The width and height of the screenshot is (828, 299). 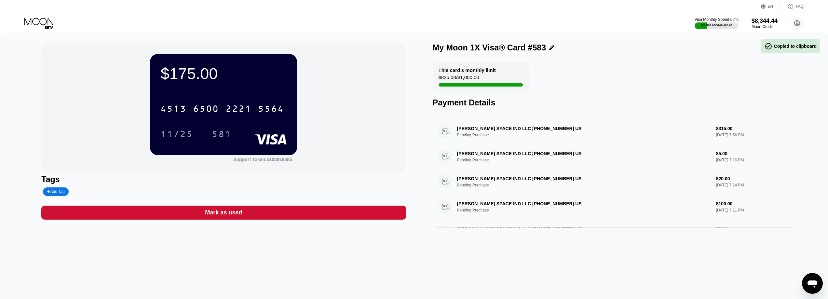 What do you see at coordinates (206, 110) in the screenshot?
I see `div: 6500` at bounding box center [206, 110].